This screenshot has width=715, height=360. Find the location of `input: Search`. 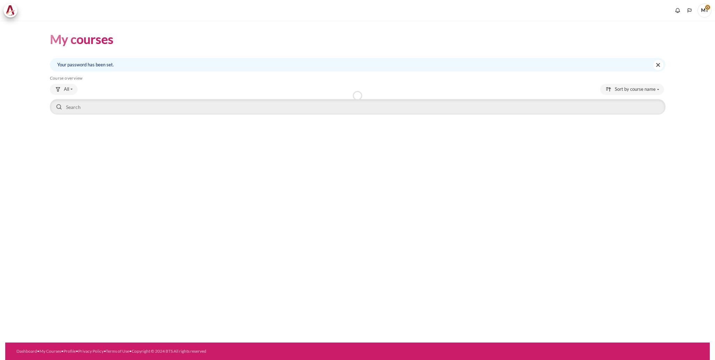

input: Search is located at coordinates (358, 107).